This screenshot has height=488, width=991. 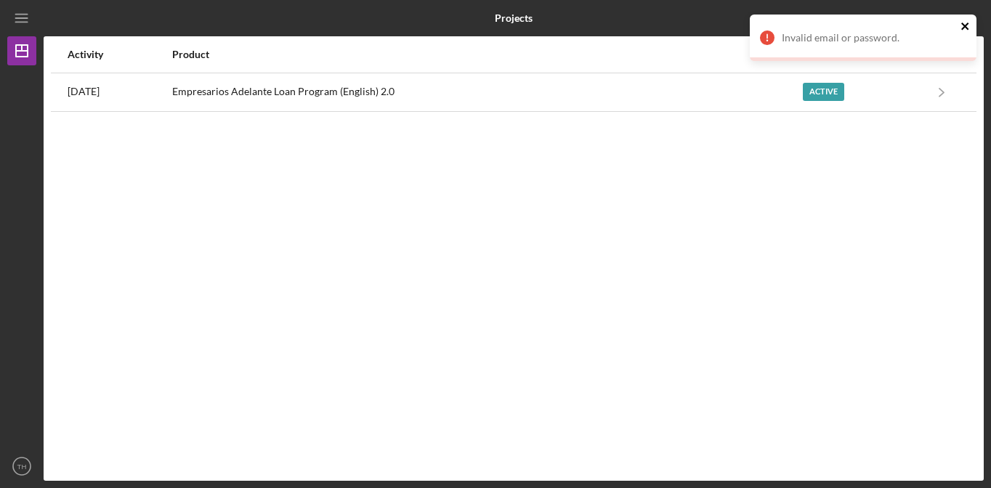 I want to click on div: Activity, so click(x=119, y=54).